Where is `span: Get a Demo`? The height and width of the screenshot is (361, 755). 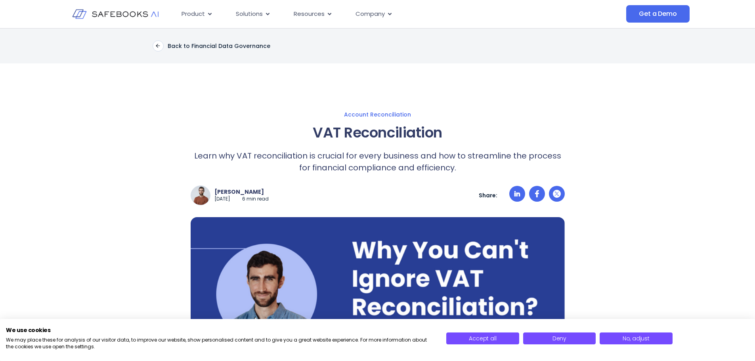
span: Get a Demo is located at coordinates (658, 14).